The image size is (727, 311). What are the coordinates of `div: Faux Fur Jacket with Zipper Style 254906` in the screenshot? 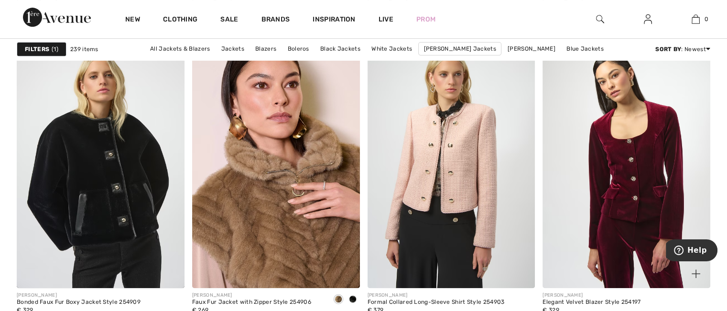 It's located at (252, 303).